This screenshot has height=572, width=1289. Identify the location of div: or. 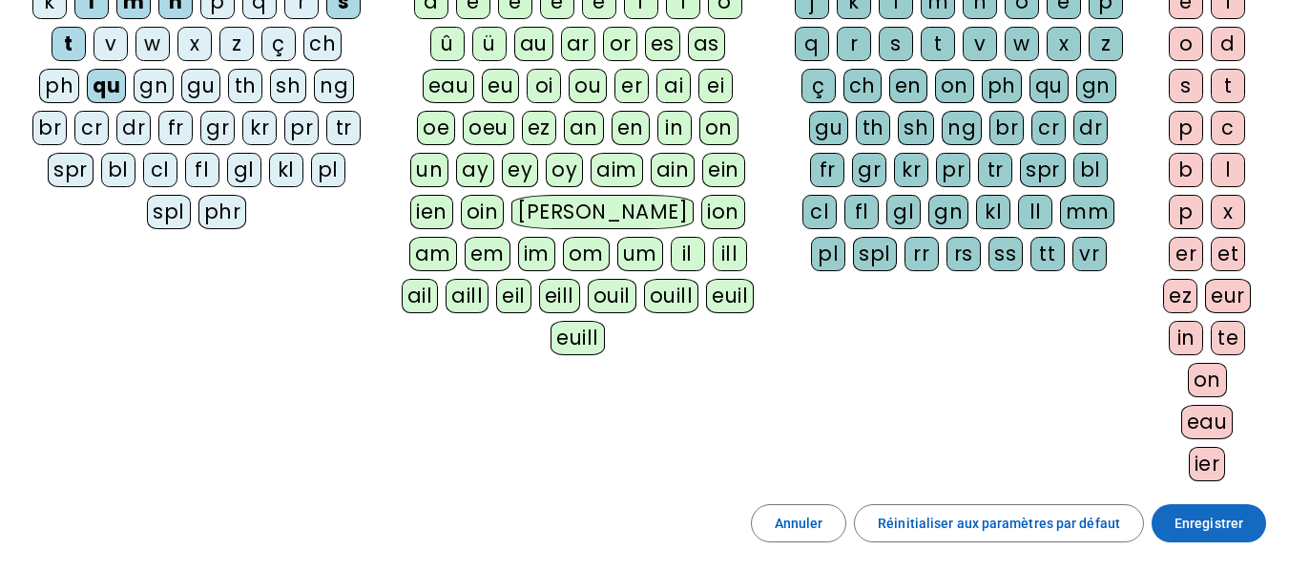
(620, 44).